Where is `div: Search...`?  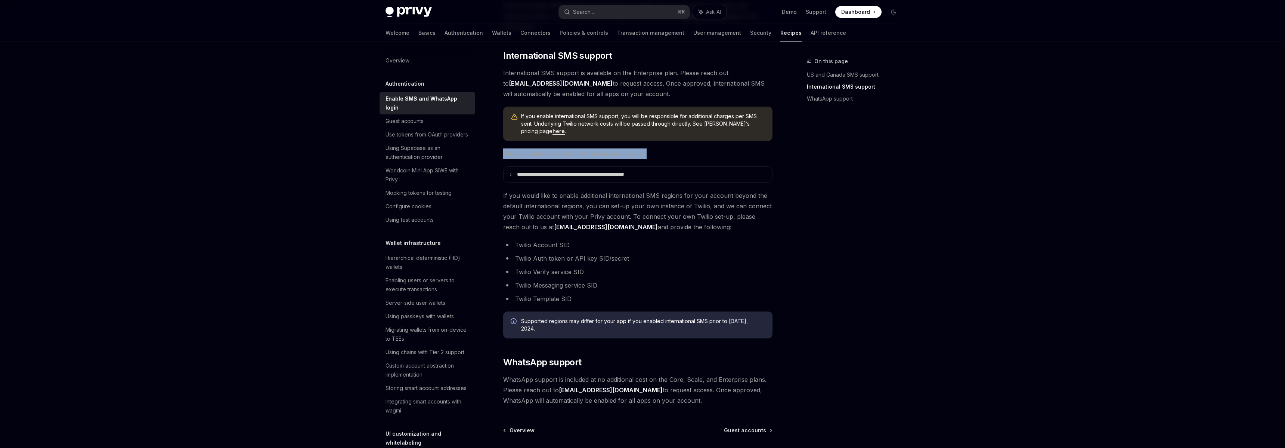 div: Search... is located at coordinates (584, 12).